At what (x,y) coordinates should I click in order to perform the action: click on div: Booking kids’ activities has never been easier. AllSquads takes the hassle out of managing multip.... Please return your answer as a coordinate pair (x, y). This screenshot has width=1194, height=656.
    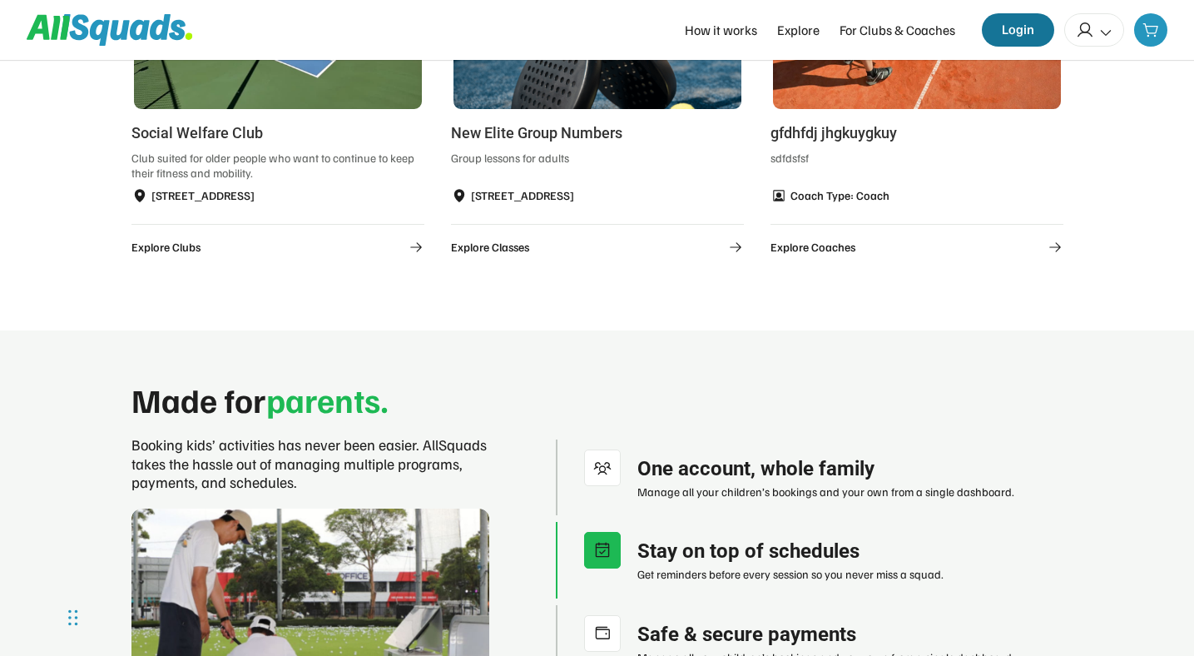
    Looking at the image, I should click on (310, 464).